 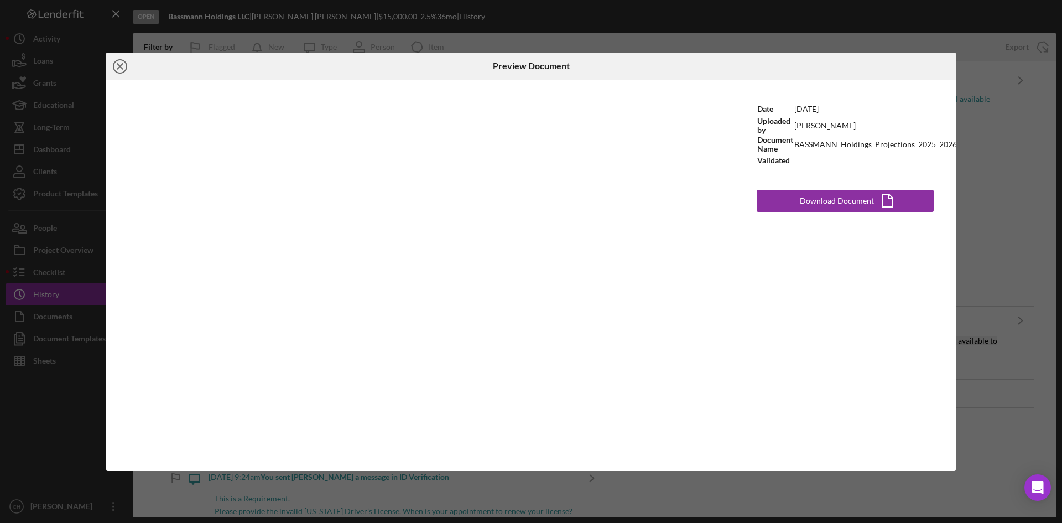 What do you see at coordinates (765, 108) in the screenshot?
I see `b: Date` at bounding box center [765, 108].